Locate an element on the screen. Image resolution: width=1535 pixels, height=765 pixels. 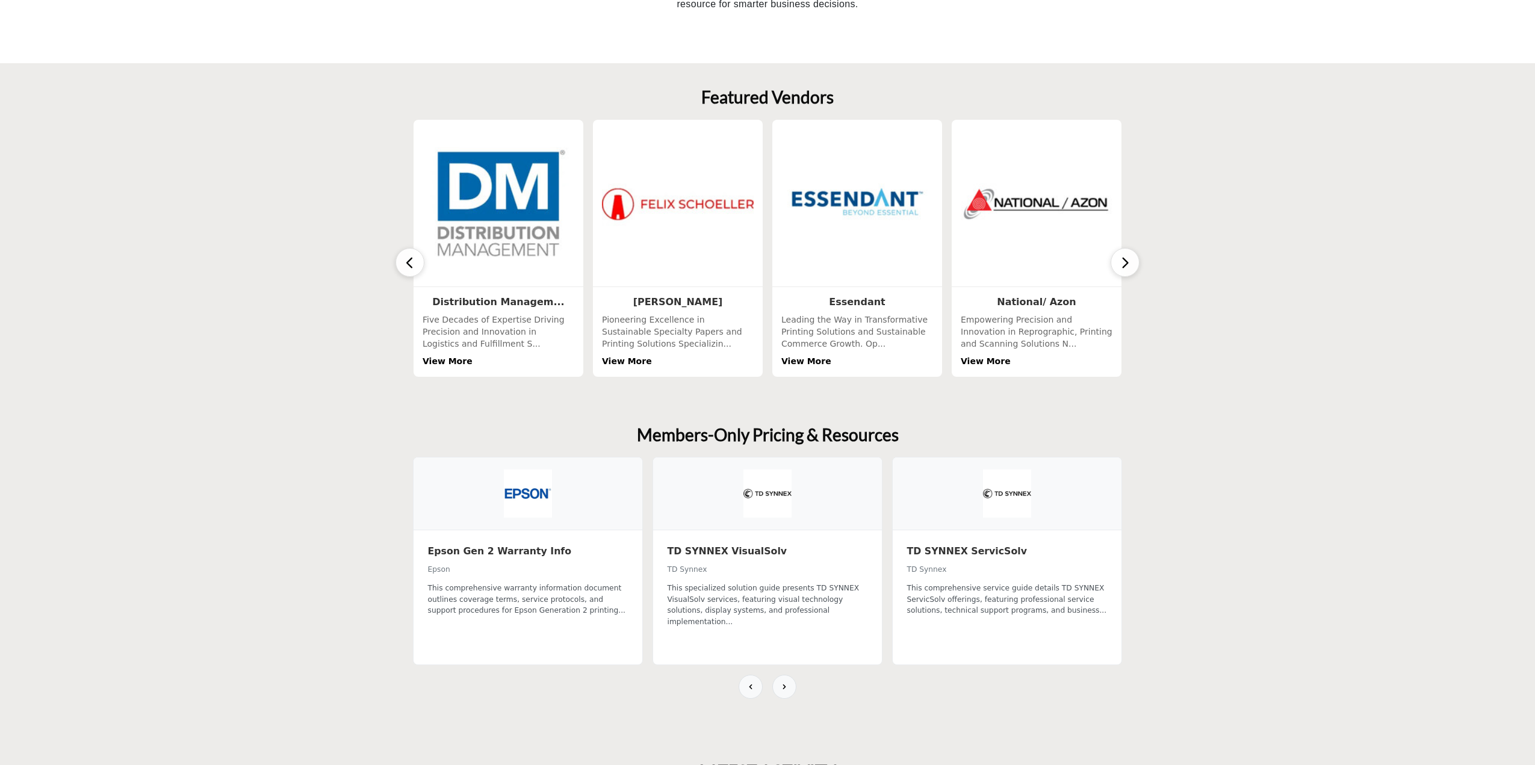
div: This comprehensive service guide details TD SYNNEX ServicSolv offerings, featuring professional s... is located at coordinates (1007, 599).